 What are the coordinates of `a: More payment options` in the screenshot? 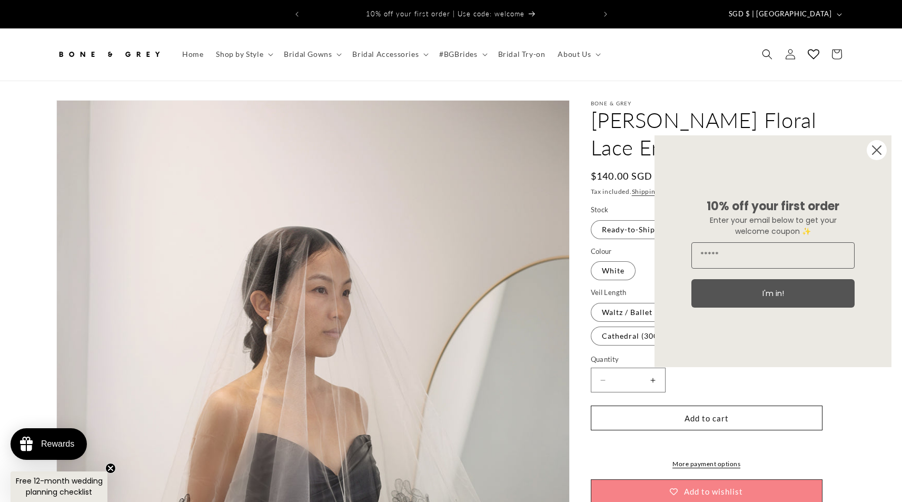 It's located at (706, 464).